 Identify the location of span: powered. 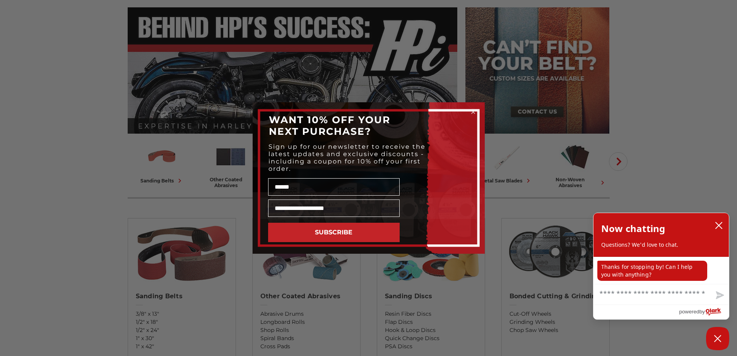
(689, 311).